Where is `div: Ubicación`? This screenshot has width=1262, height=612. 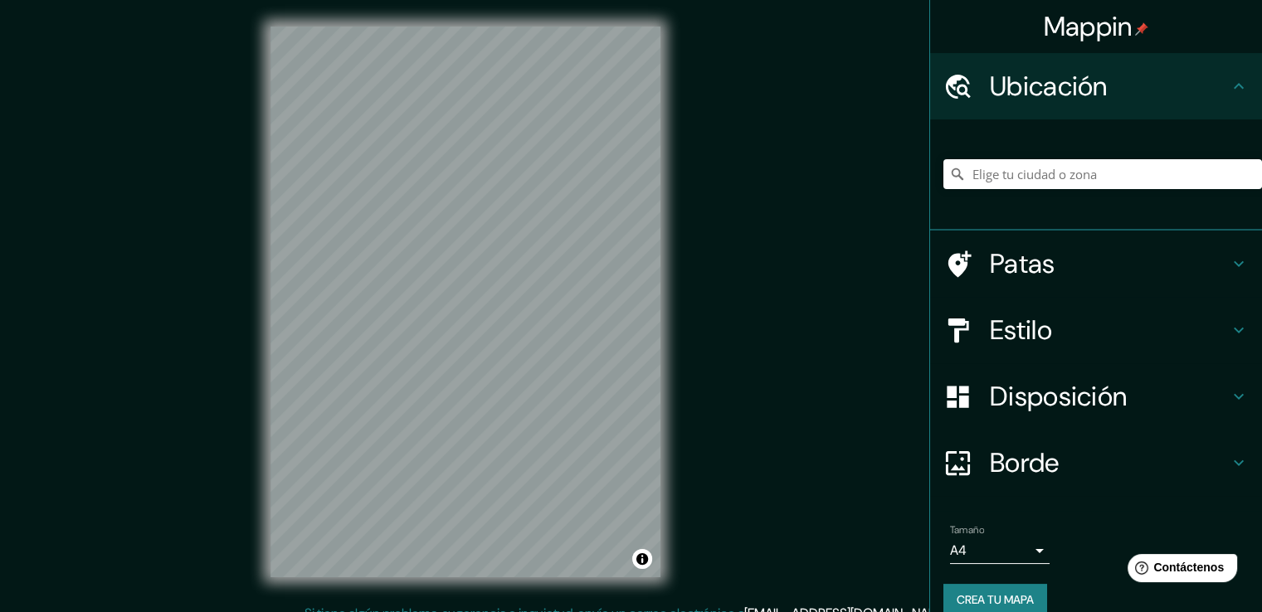 div: Ubicación is located at coordinates (1096, 86).